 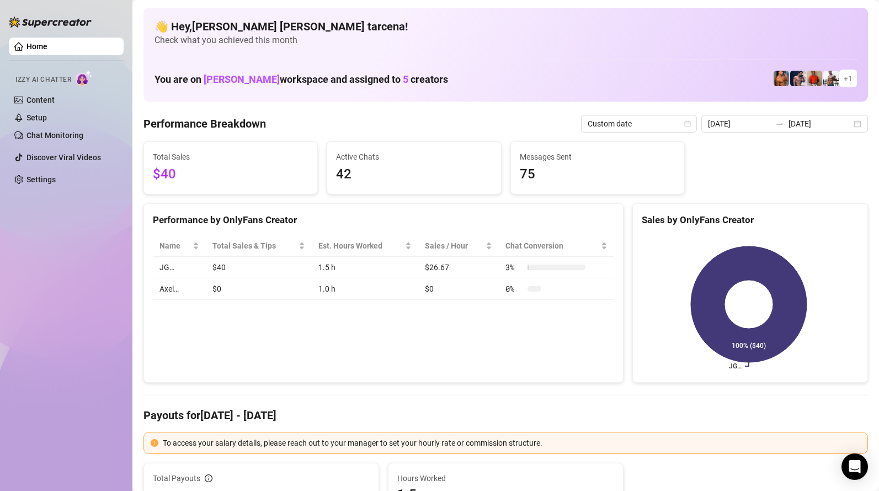 What do you see at coordinates (205, 124) in the screenshot?
I see `h4: Performance Breakdown` at bounding box center [205, 124].